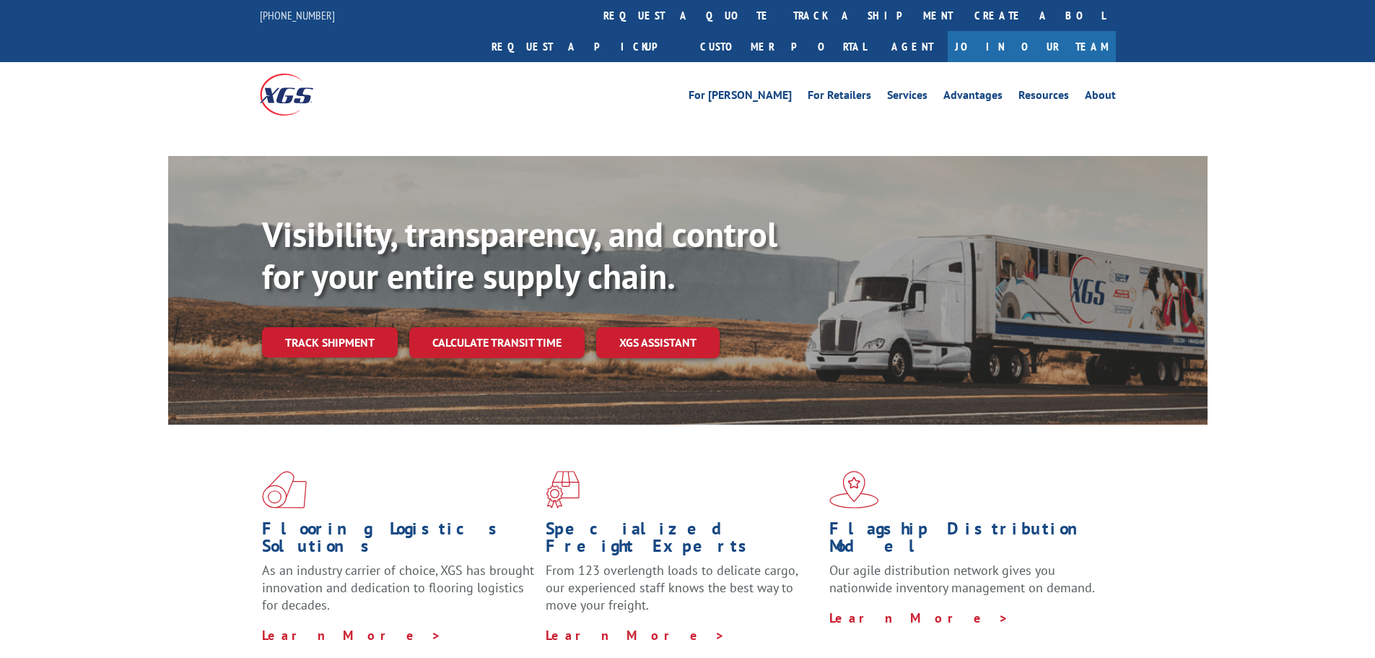  What do you see at coordinates (973, 97) in the screenshot?
I see `a: Advantages` at bounding box center [973, 97].